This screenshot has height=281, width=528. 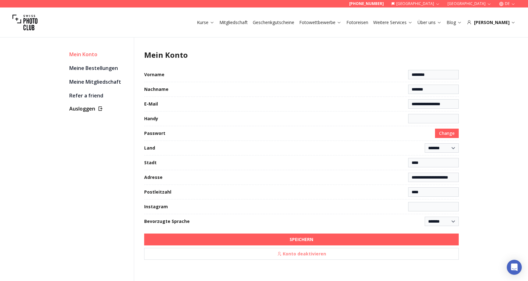 What do you see at coordinates (320, 22) in the screenshot?
I see `a: Fotowettbewerbe` at bounding box center [320, 22].